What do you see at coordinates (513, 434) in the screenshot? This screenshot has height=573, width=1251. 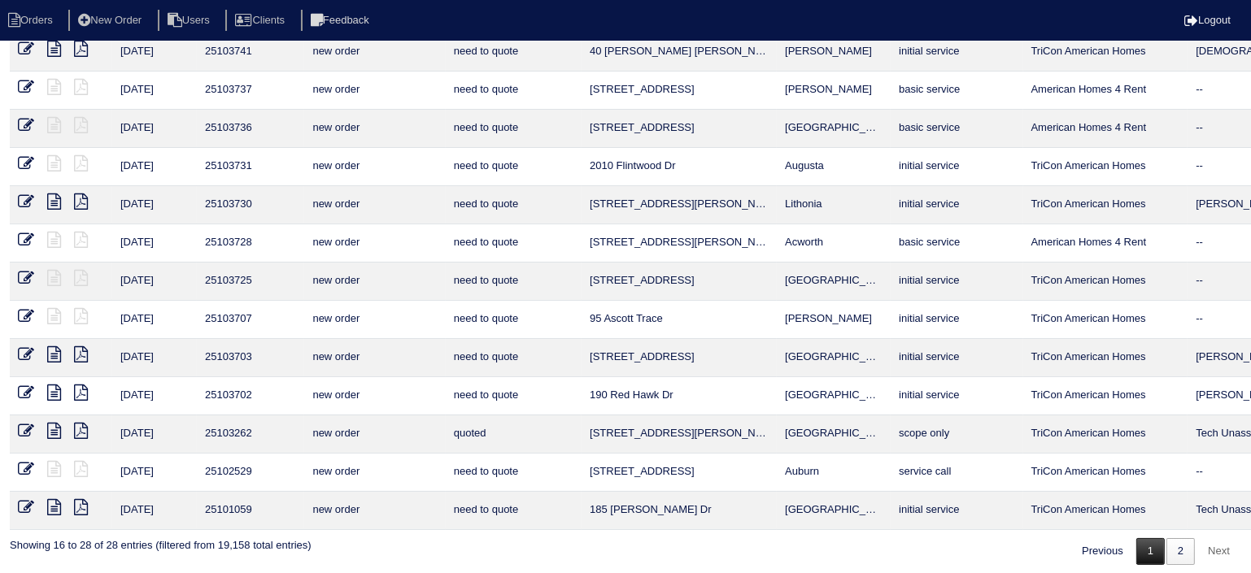 I see `td: quoted` at bounding box center [513, 434].